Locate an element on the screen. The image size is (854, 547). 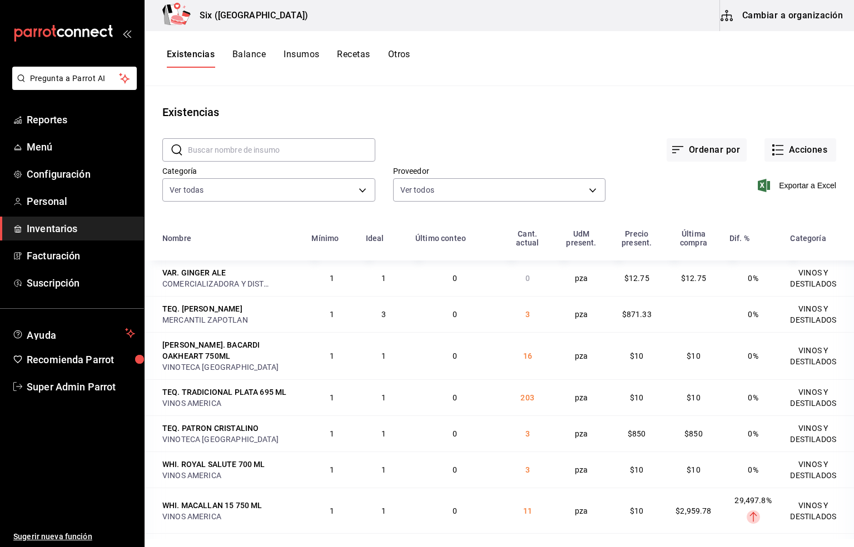
span: Exportar a Excel is located at coordinates (798, 186).